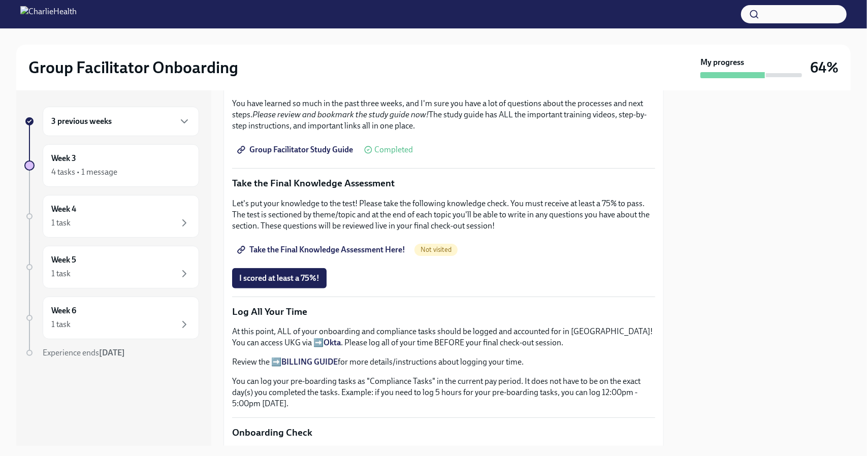 This screenshot has width=867, height=456. I want to click on div: 4 tasks • 1 message, so click(84, 172).